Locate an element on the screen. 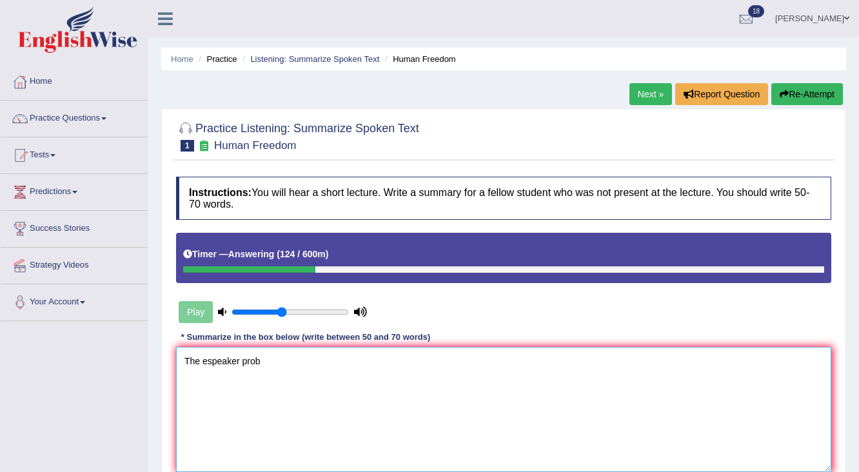  a: Listening: Summarize Spoken Text is located at coordinates (315, 59).